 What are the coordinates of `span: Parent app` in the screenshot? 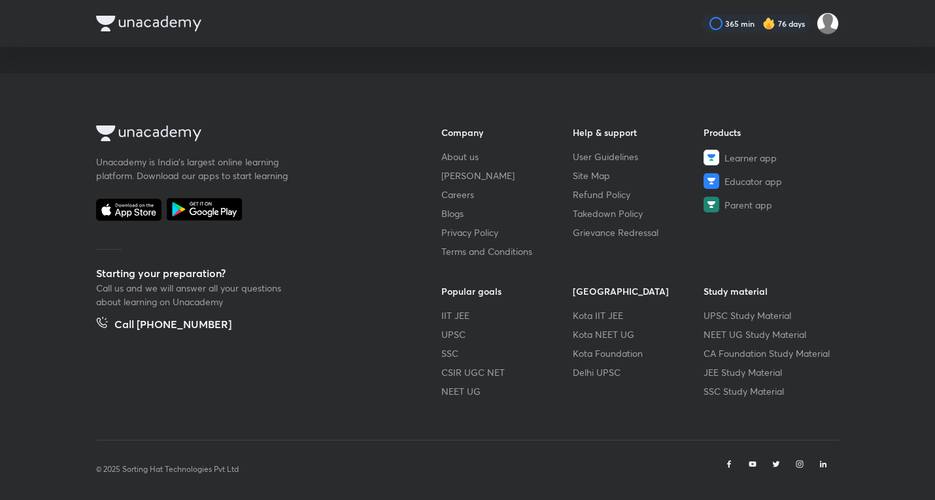 It's located at (748, 205).